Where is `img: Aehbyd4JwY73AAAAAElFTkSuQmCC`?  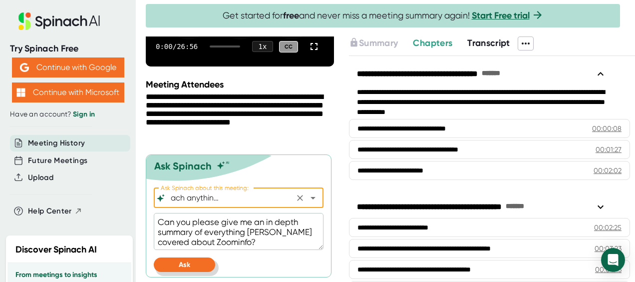 img: Aehbyd4JwY73AAAAAElFTkSuQmCC is located at coordinates (24, 67).